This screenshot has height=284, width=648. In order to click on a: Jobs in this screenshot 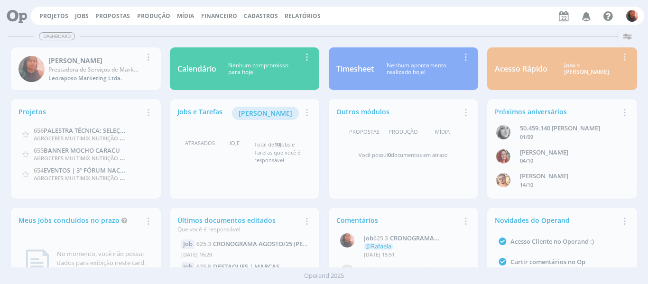, I will do `click(82, 16)`.